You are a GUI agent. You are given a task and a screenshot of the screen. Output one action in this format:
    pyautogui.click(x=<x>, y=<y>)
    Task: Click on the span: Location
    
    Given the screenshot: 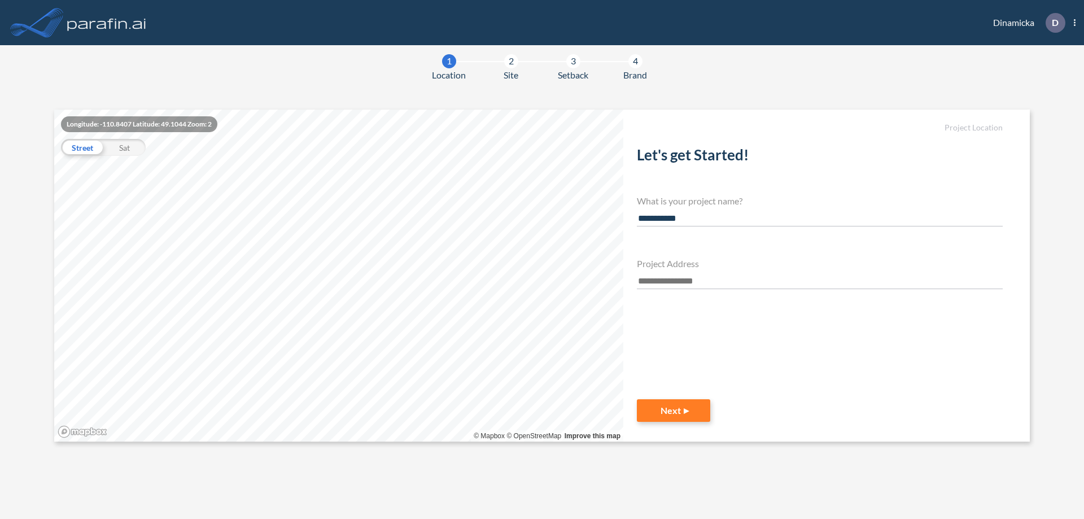 What is the action you would take?
    pyautogui.click(x=449, y=75)
    